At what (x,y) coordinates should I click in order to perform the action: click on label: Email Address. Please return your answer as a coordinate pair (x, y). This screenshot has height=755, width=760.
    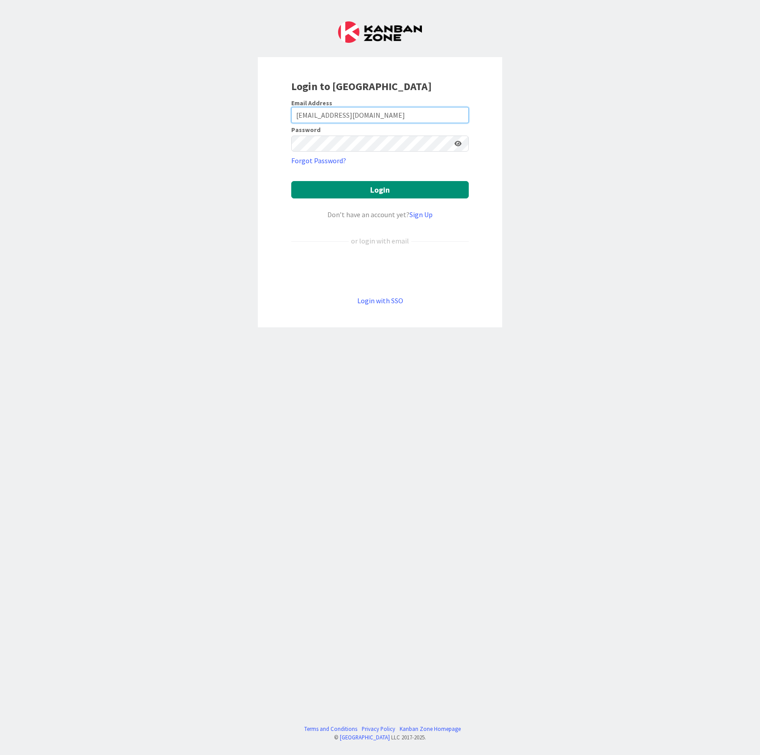
    Looking at the image, I should click on (312, 103).